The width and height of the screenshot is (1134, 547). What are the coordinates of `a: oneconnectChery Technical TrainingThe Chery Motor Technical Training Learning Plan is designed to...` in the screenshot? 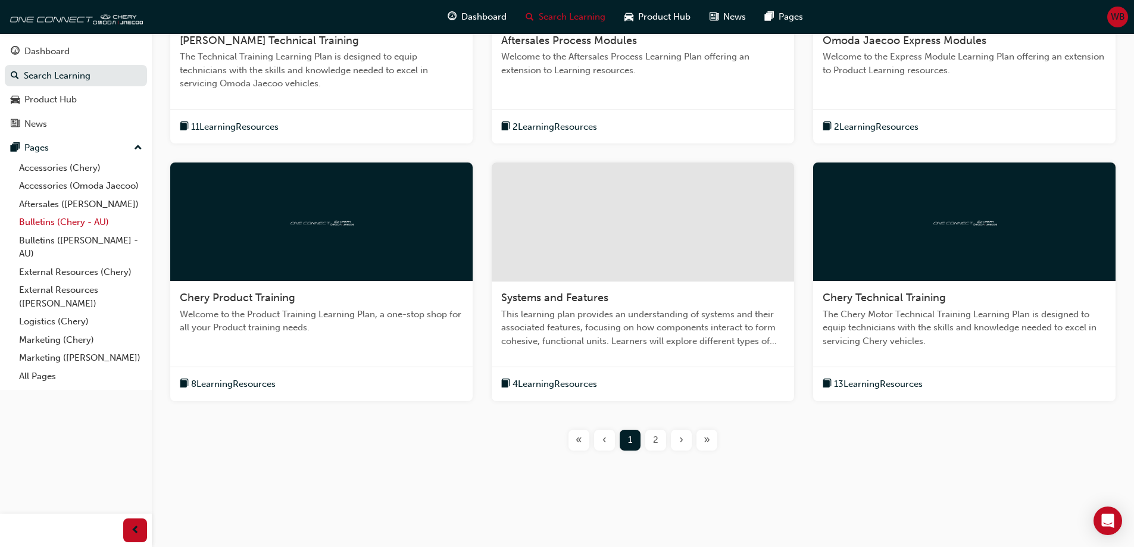 It's located at (965, 282).